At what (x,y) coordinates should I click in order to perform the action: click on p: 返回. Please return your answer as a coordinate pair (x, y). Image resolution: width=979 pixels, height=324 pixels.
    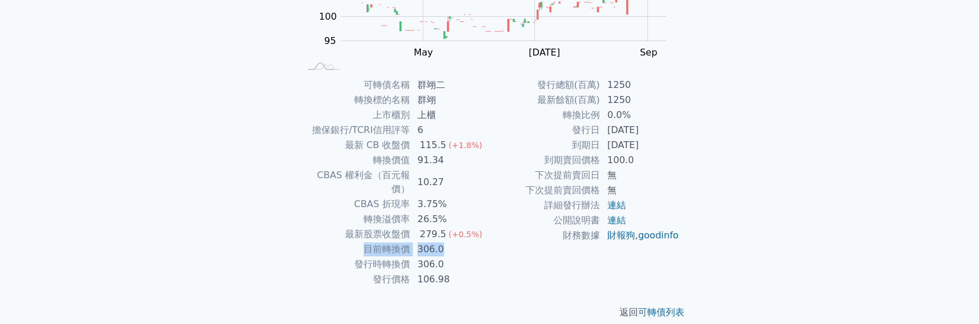
    Looking at the image, I should click on (490, 313).